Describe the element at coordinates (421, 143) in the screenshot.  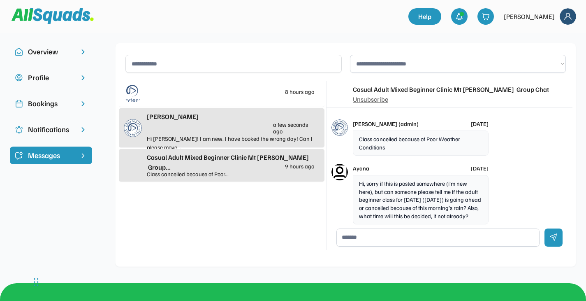
I see `div: Class cancelled because of Poor Weather Conditions` at that location.